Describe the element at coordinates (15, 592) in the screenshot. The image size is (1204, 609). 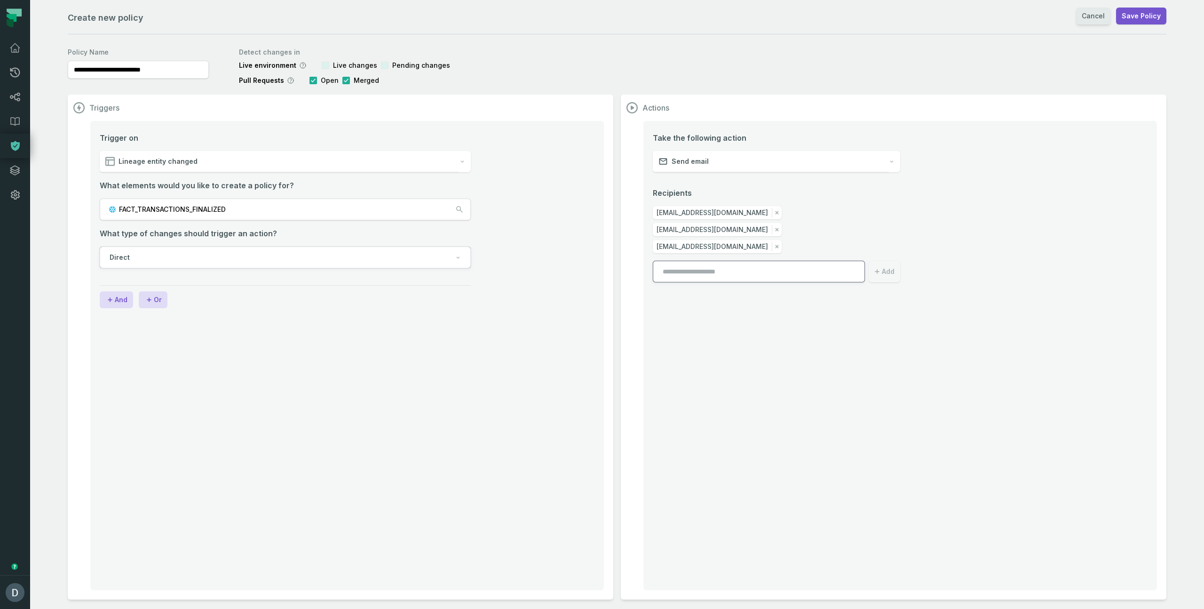
I see `img: avatar of Daniel Lahyani` at that location.